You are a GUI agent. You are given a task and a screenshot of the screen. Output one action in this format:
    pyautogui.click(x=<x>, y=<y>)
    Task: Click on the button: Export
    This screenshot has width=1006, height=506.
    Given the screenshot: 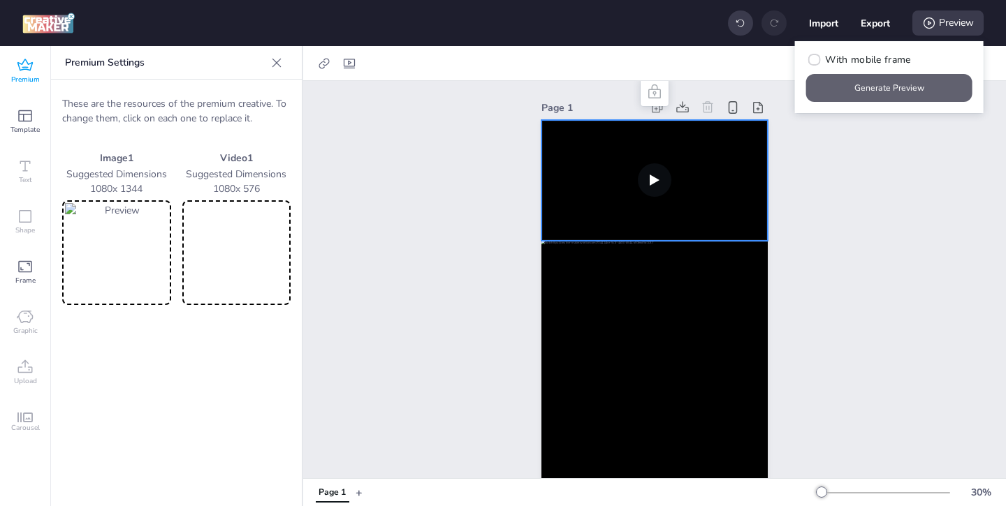 What is the action you would take?
    pyautogui.click(x=875, y=23)
    